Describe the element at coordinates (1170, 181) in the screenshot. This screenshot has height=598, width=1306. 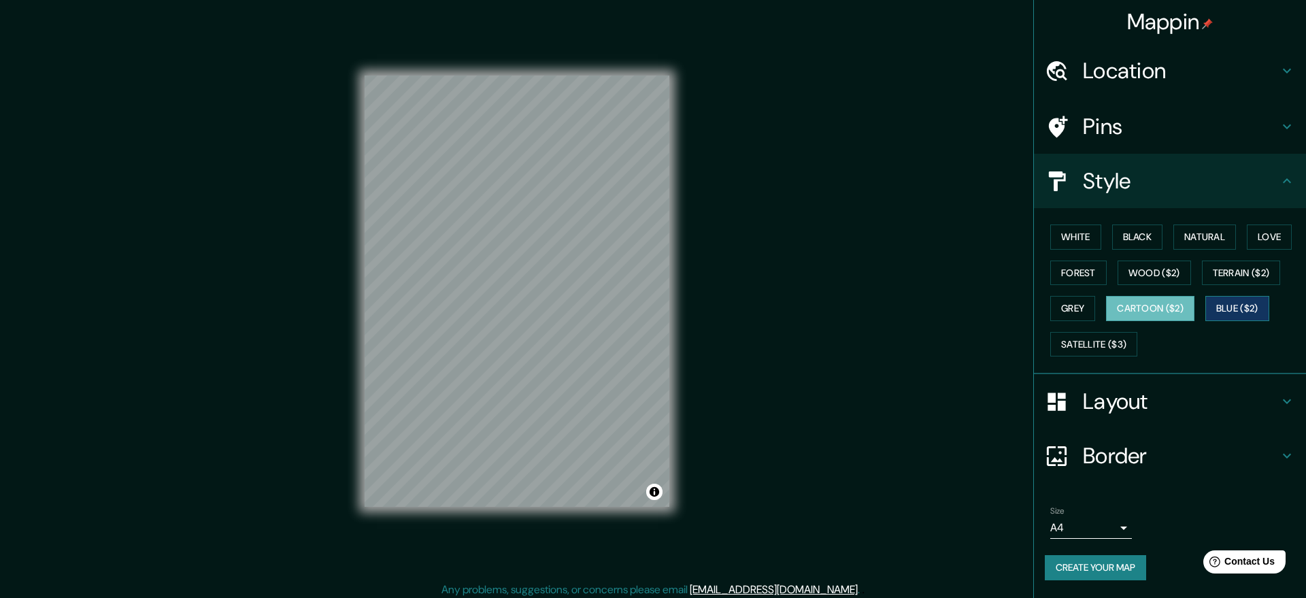
I see `div: Style` at that location.